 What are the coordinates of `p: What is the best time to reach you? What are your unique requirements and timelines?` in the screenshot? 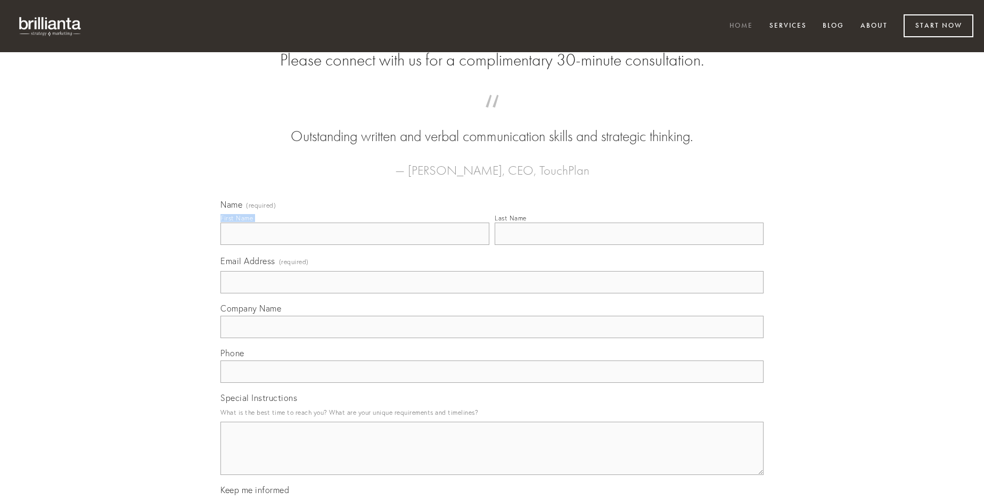 It's located at (492, 412).